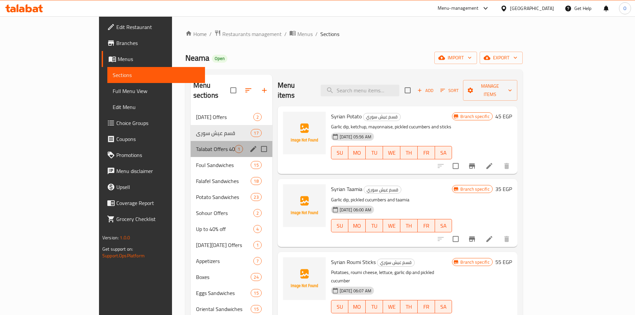 This screenshot has height=315, width=635. What do you see at coordinates (472, 239) in the screenshot?
I see `button: Branch-specific-item` at bounding box center [472, 239].